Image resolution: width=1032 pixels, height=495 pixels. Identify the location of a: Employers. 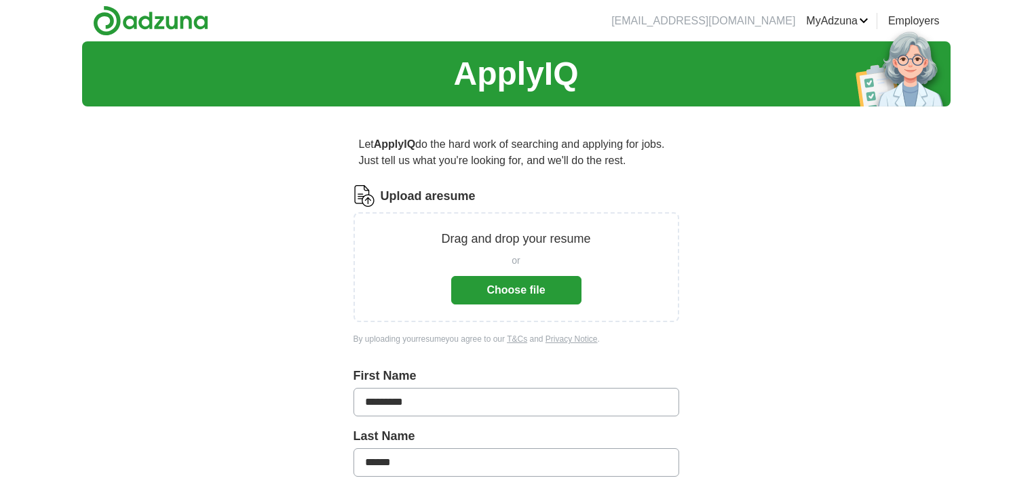
(914, 21).